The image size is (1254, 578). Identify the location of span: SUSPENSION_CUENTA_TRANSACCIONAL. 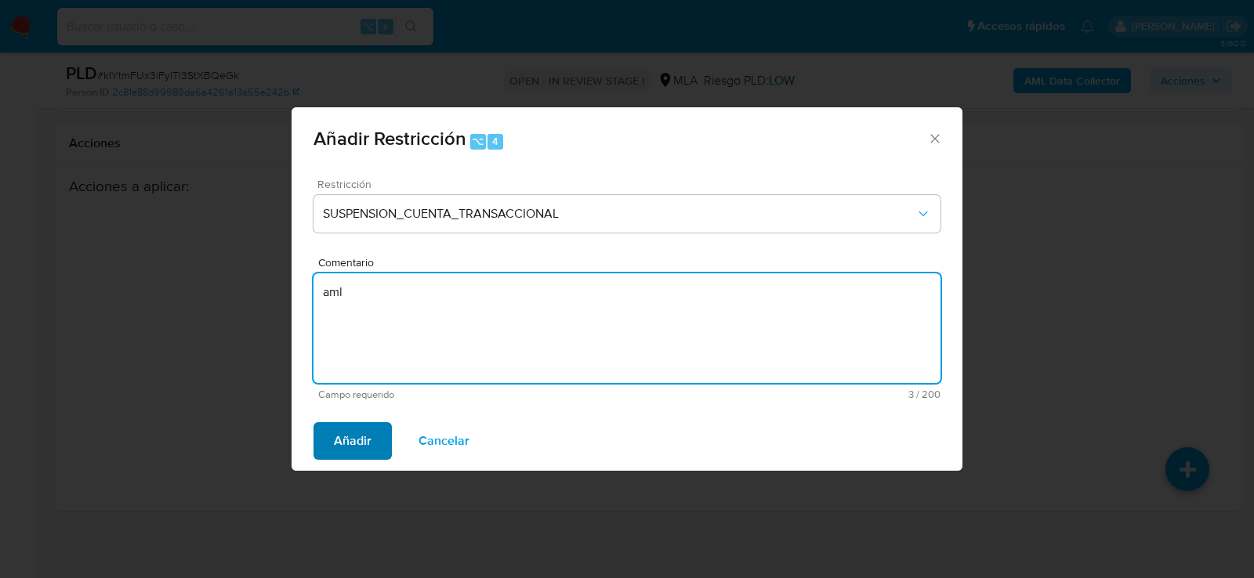
(619, 214).